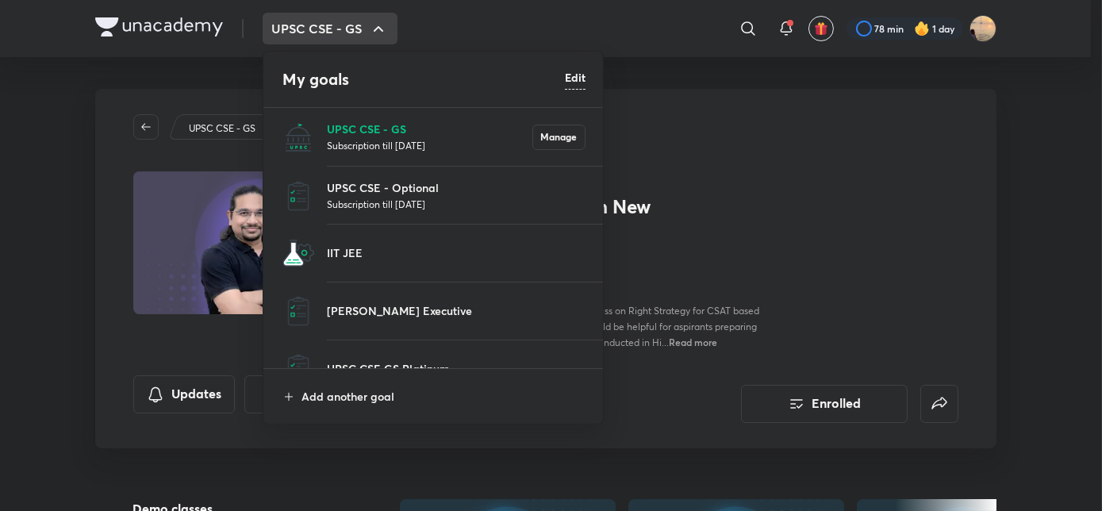 Image resolution: width=1102 pixels, height=511 pixels. Describe the element at coordinates (424, 79) in the screenshot. I see `h4: My goals` at that location.